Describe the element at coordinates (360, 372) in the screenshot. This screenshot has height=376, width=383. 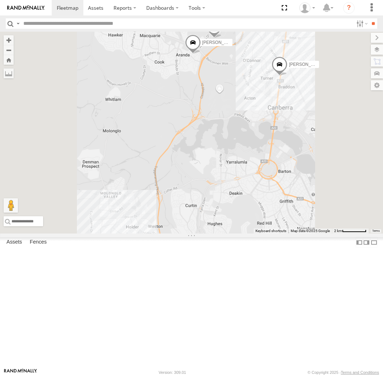
I see `a: Terms and Conditions` at that location.